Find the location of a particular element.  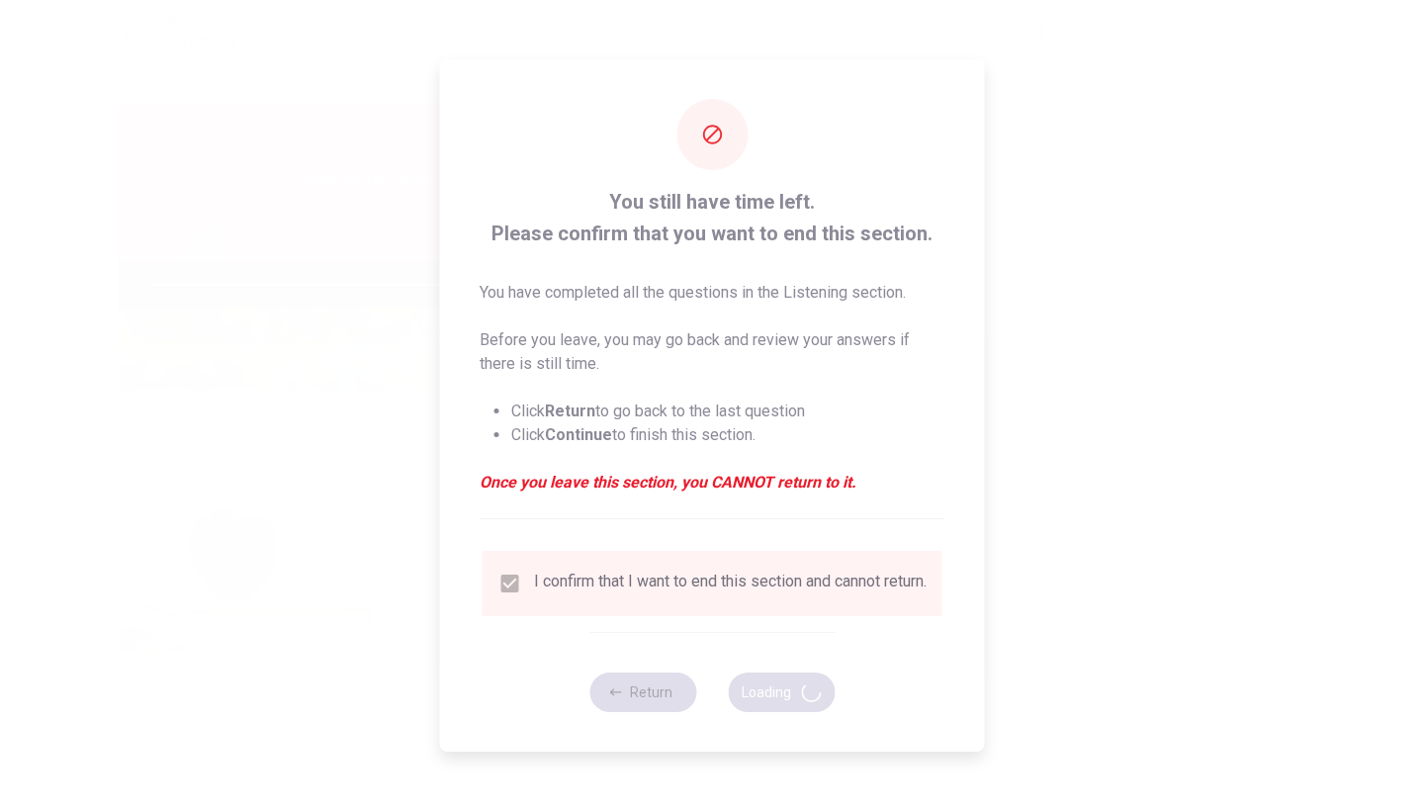

li: Click to finish this section. is located at coordinates (728, 435).